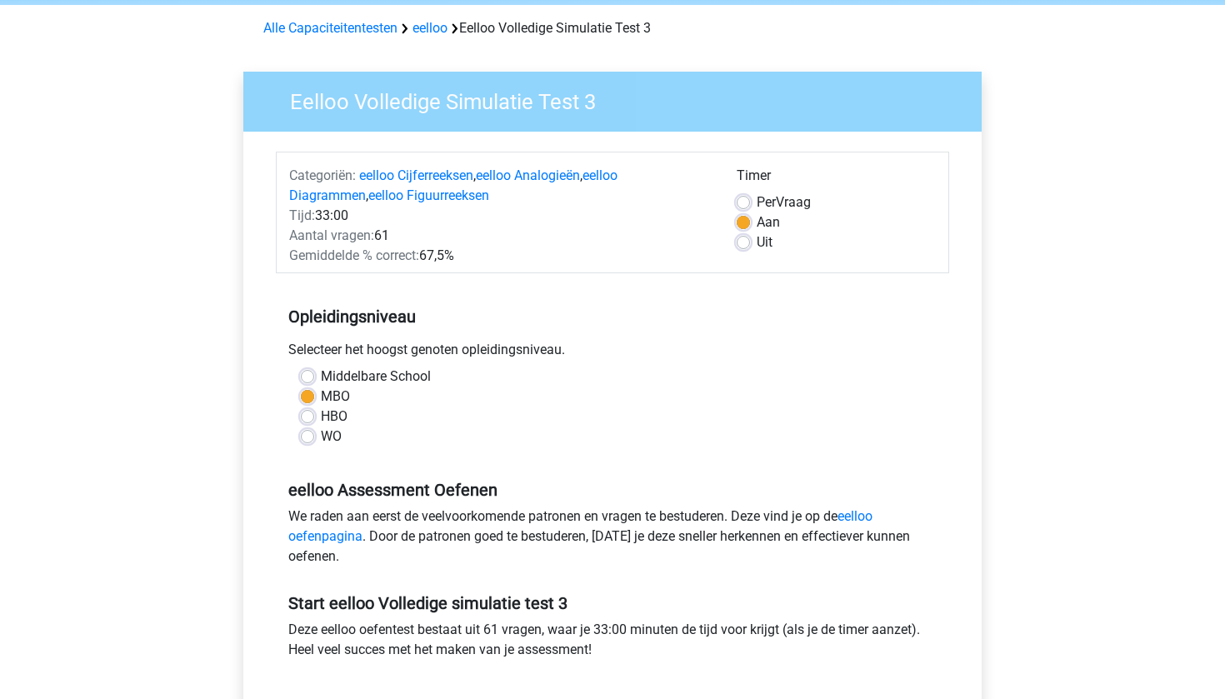 This screenshot has height=699, width=1225. Describe the element at coordinates (330, 28) in the screenshot. I see `a: Alle Capaciteitentesten` at that location.